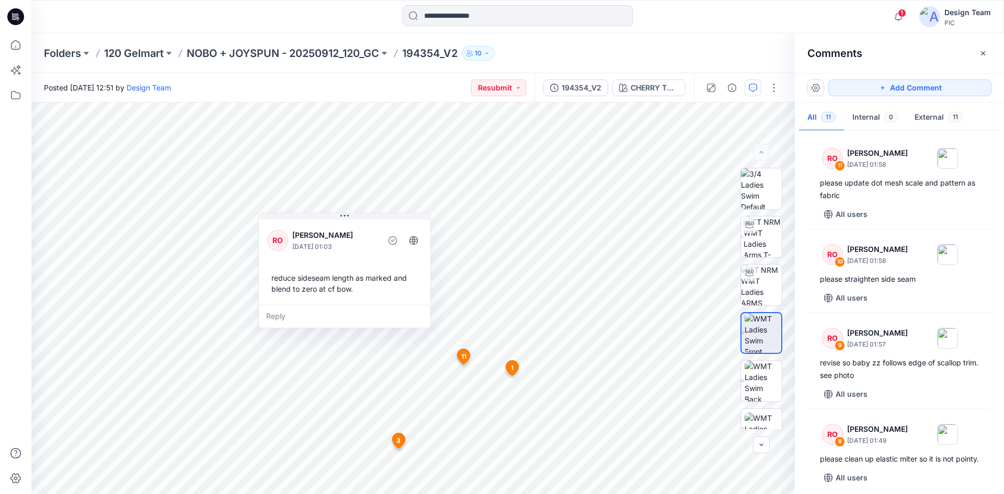  What do you see at coordinates (478, 53) in the screenshot?
I see `button: 10` at bounding box center [478, 53].